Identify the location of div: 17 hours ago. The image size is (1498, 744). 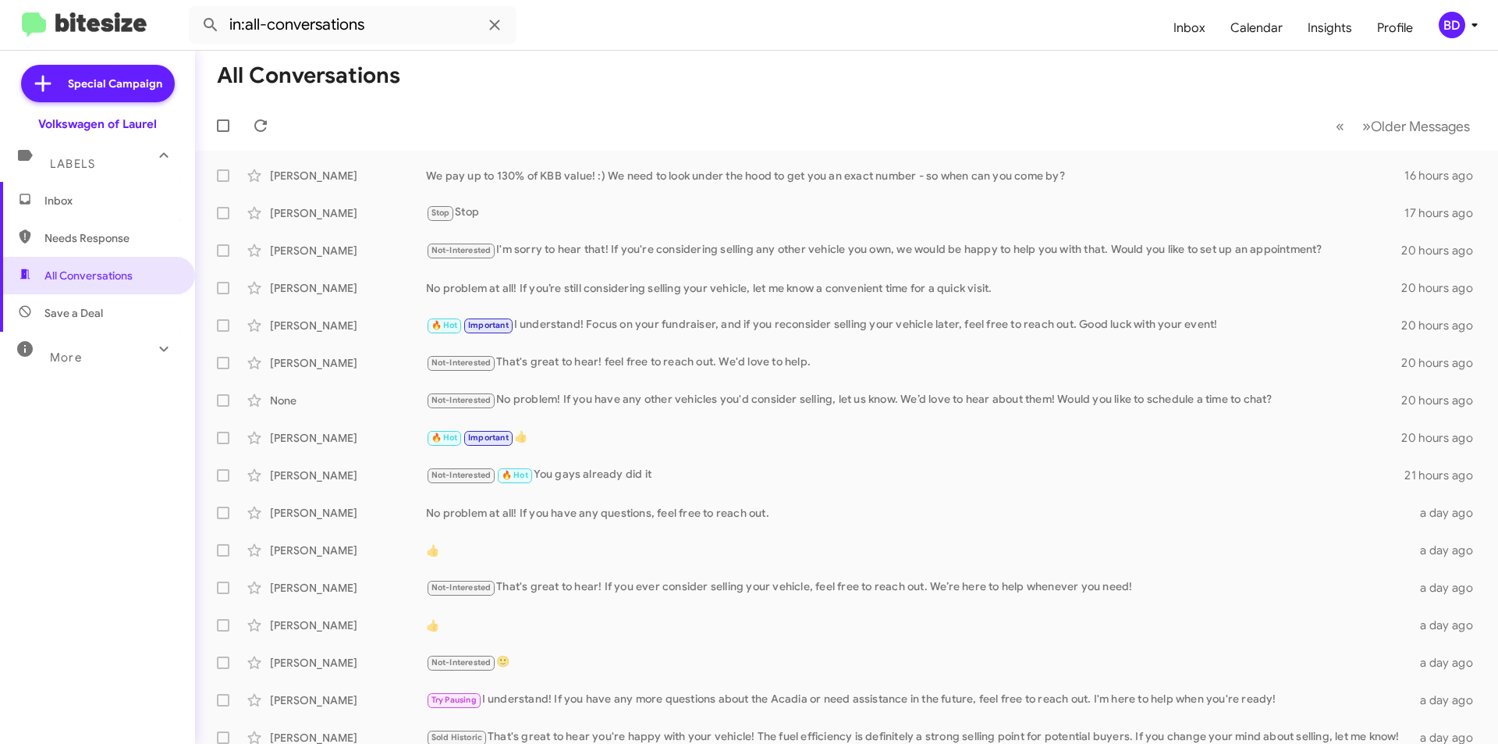
(1445, 213).